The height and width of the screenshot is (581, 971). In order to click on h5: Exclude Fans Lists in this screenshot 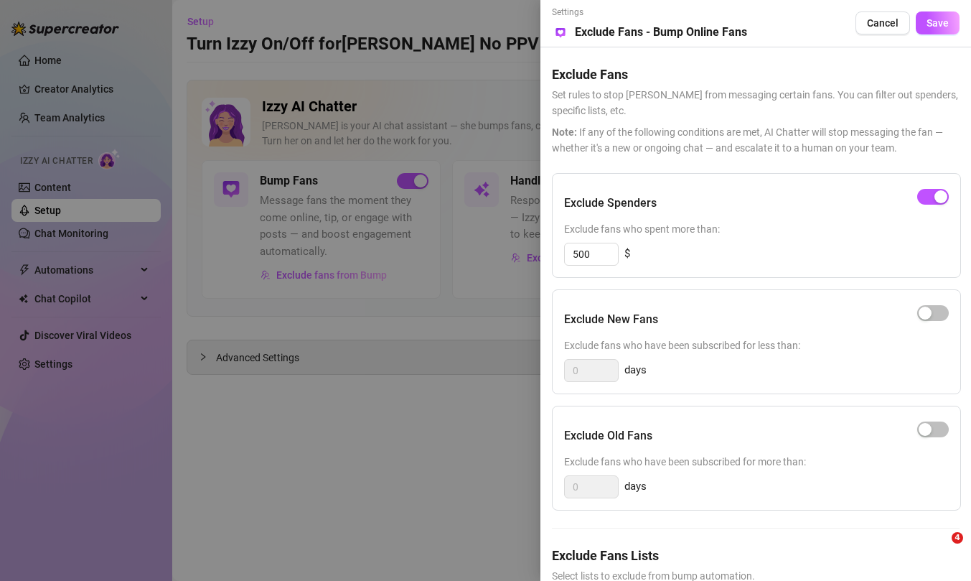, I will do `click(756, 555)`.